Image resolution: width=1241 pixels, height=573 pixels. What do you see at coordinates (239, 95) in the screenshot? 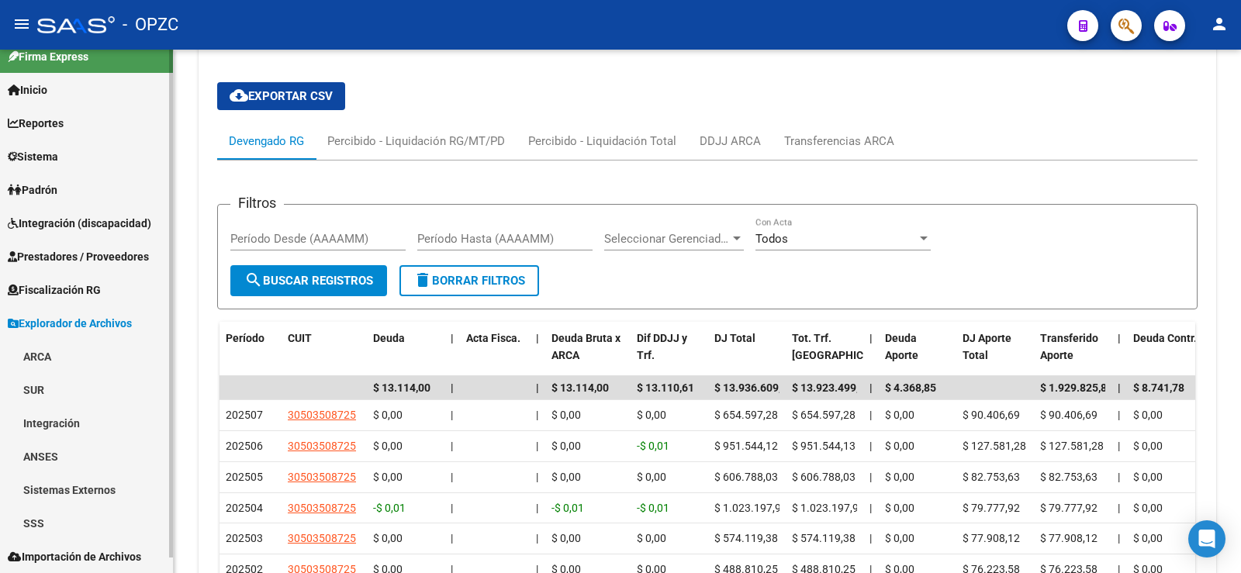
I see `mat-icon: cloud_download` at bounding box center [239, 95].